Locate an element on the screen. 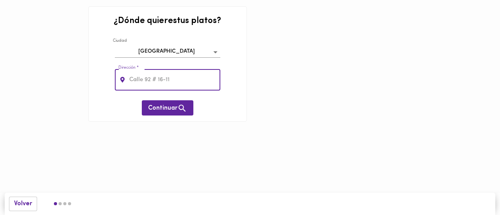 The image size is (500, 215). h2: ¿Dónde quieres tus platos ? is located at coordinates (167, 21).